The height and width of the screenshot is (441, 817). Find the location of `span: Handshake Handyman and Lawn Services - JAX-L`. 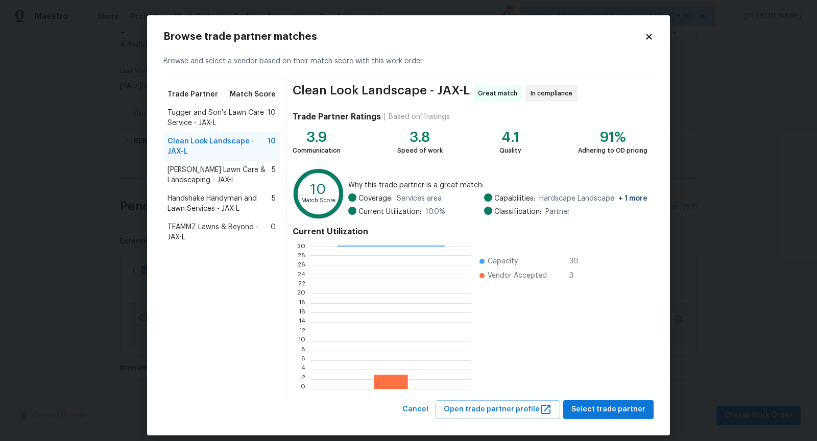

span: Handshake Handyman and Lawn Services - JAX-L is located at coordinates (220, 204).